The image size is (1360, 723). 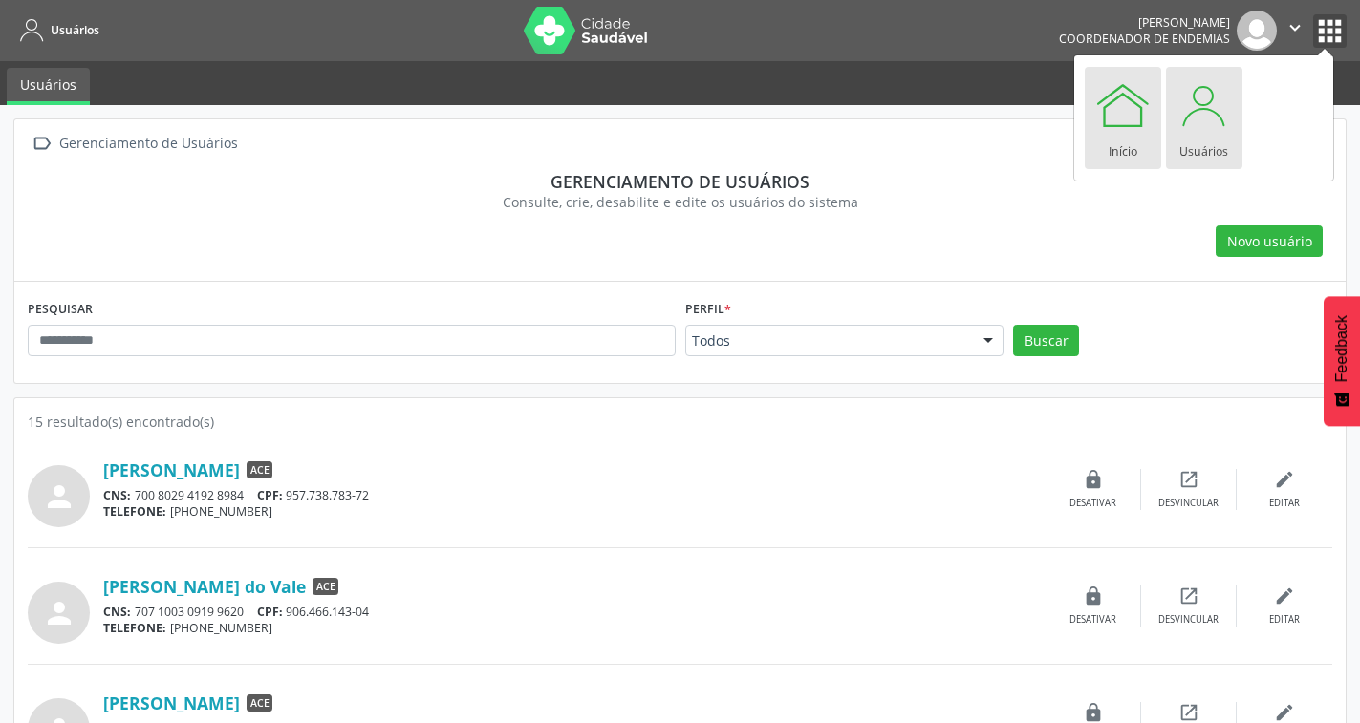 What do you see at coordinates (708, 310) in the screenshot?
I see `label: Perfil` at bounding box center [708, 310].